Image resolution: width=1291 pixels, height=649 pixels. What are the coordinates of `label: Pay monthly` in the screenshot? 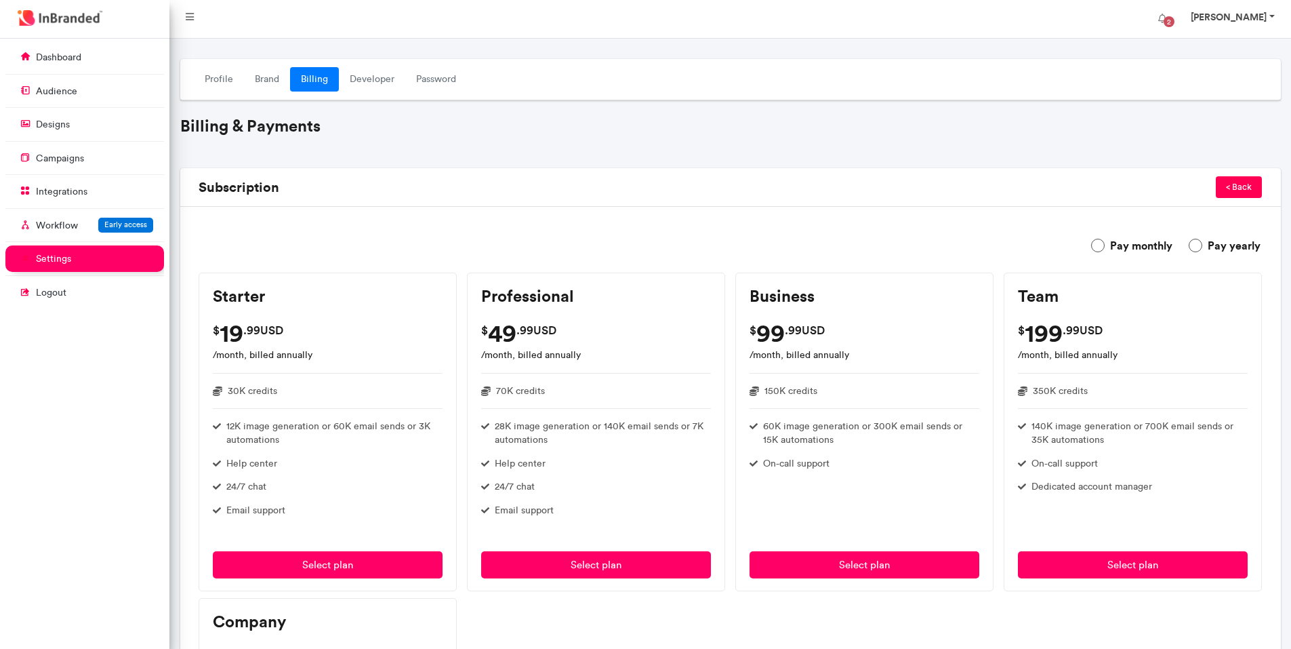 It's located at (1132, 245).